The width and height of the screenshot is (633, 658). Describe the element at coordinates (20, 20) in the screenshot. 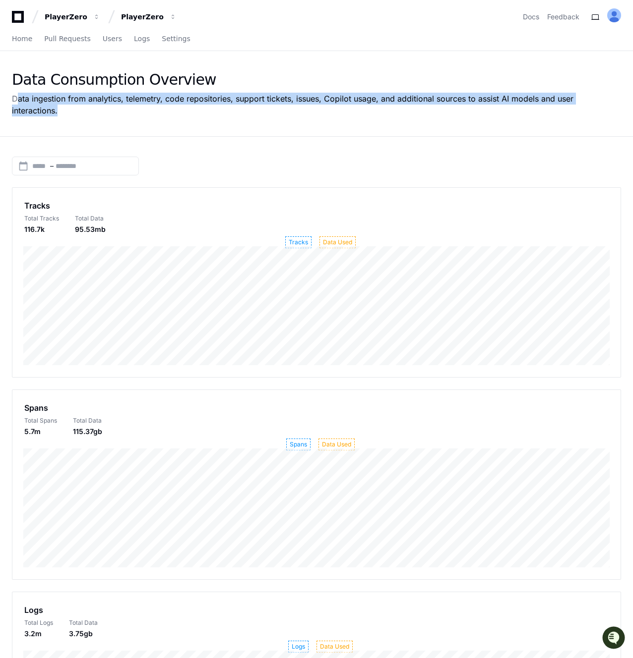

I see `img: PlayerZero` at that location.